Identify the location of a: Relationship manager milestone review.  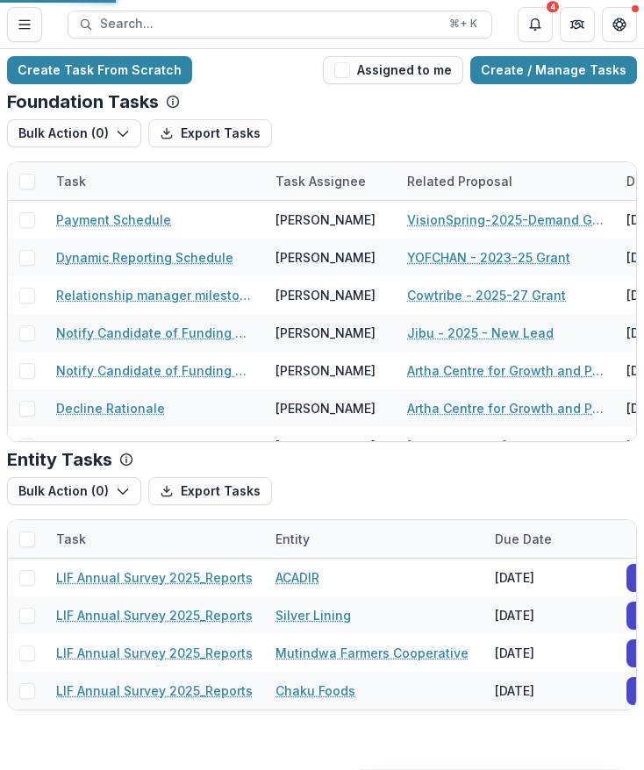
(155, 295).